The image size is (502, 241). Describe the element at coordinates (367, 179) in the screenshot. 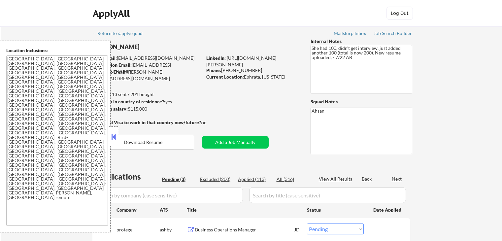

I see `div: Back` at that location.